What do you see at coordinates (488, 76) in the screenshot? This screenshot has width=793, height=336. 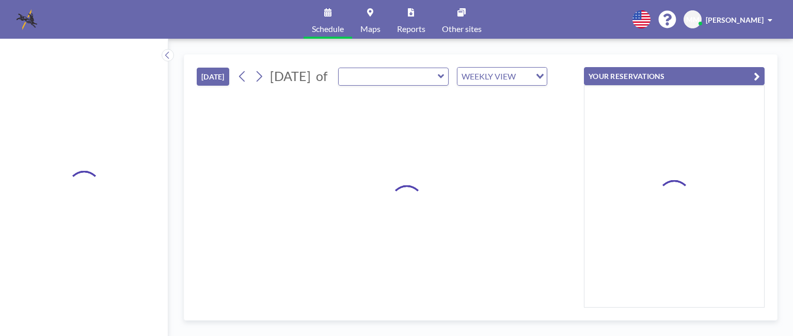 I see `span: WEEKLY VIEW` at bounding box center [488, 76].